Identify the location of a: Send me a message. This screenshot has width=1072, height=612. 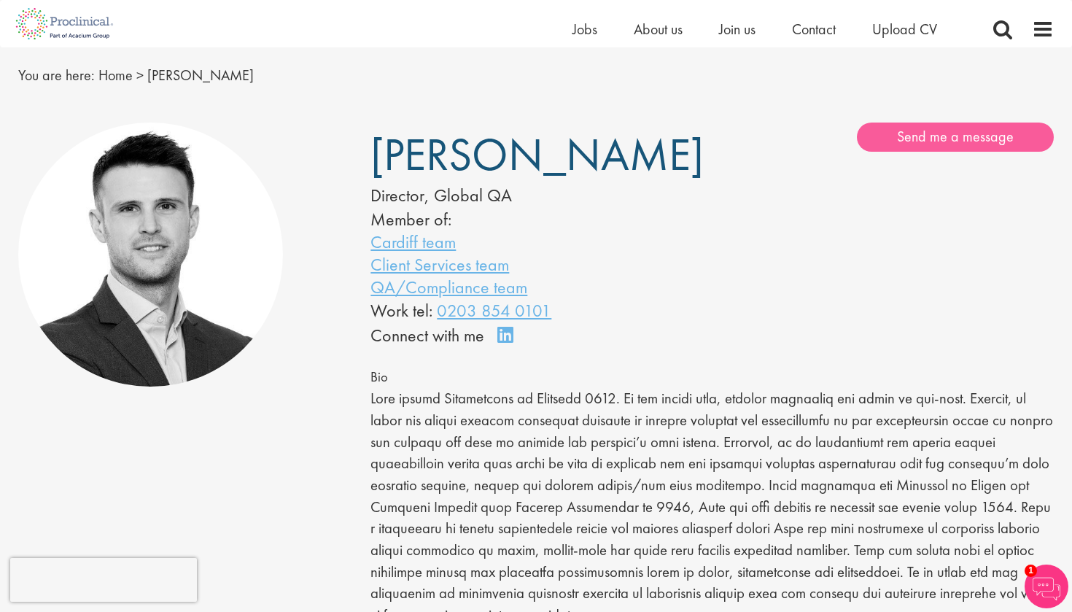
(955, 137).